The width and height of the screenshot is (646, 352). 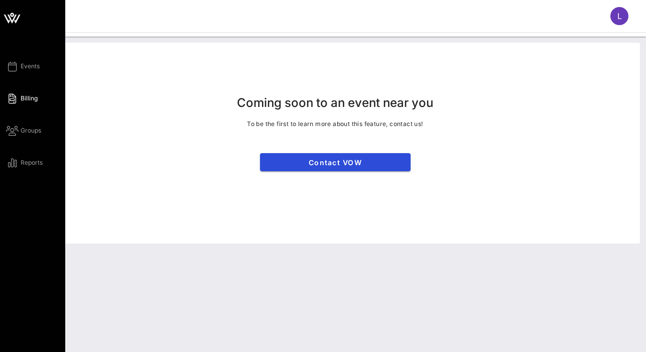 What do you see at coordinates (29, 98) in the screenshot?
I see `span: Billing` at bounding box center [29, 98].